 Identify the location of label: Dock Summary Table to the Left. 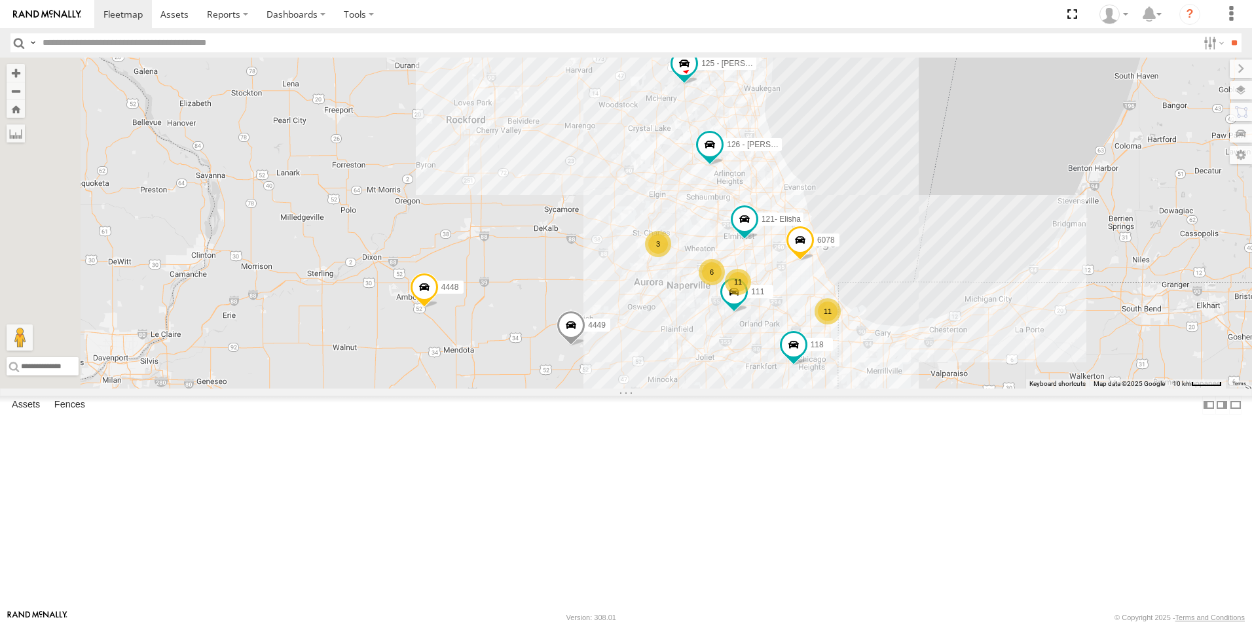
(1208, 405).